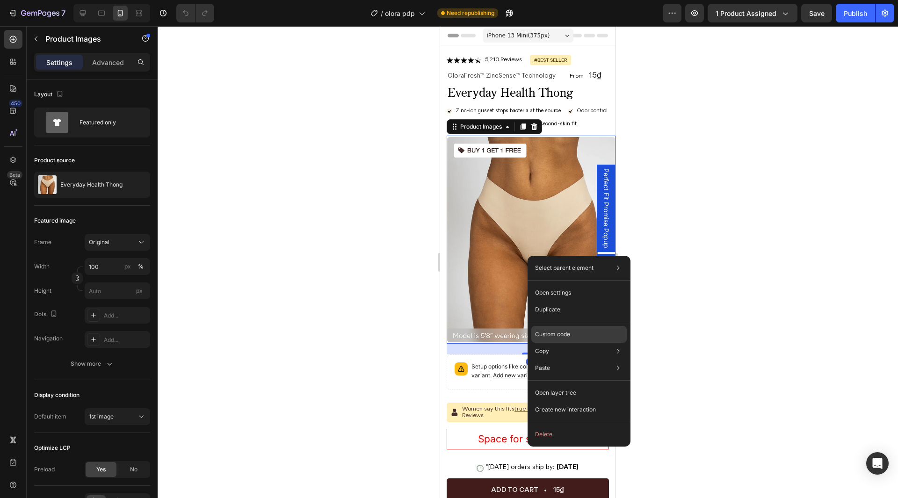 The width and height of the screenshot is (898, 498). What do you see at coordinates (471, 13) in the screenshot?
I see `span: Need republishing` at bounding box center [471, 13].